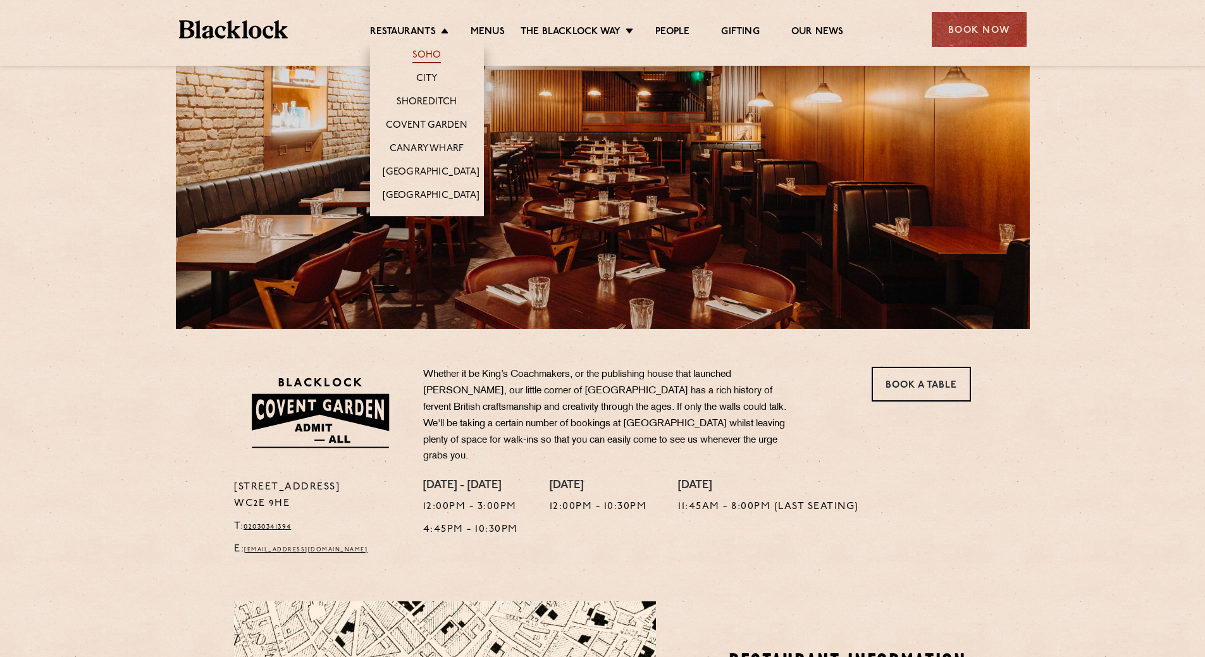 The width and height of the screenshot is (1205, 657). Describe the element at coordinates (319, 527) in the screenshot. I see `p: T:` at that location.